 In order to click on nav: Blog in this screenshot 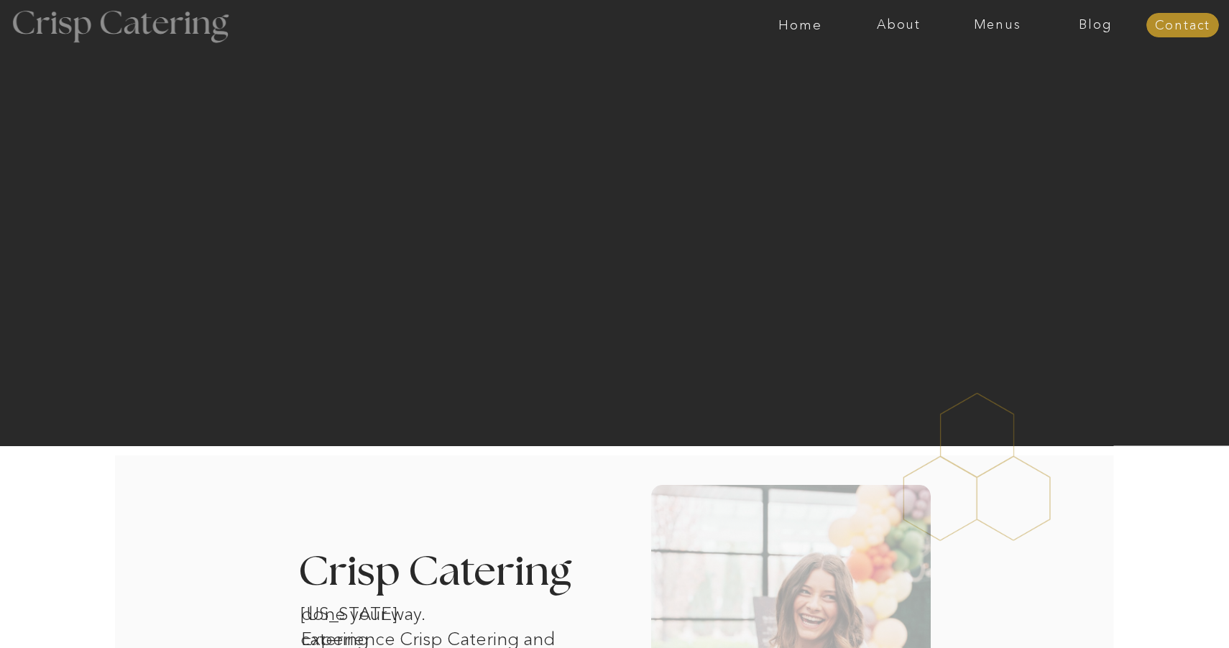, I will do `click(1095, 25)`.